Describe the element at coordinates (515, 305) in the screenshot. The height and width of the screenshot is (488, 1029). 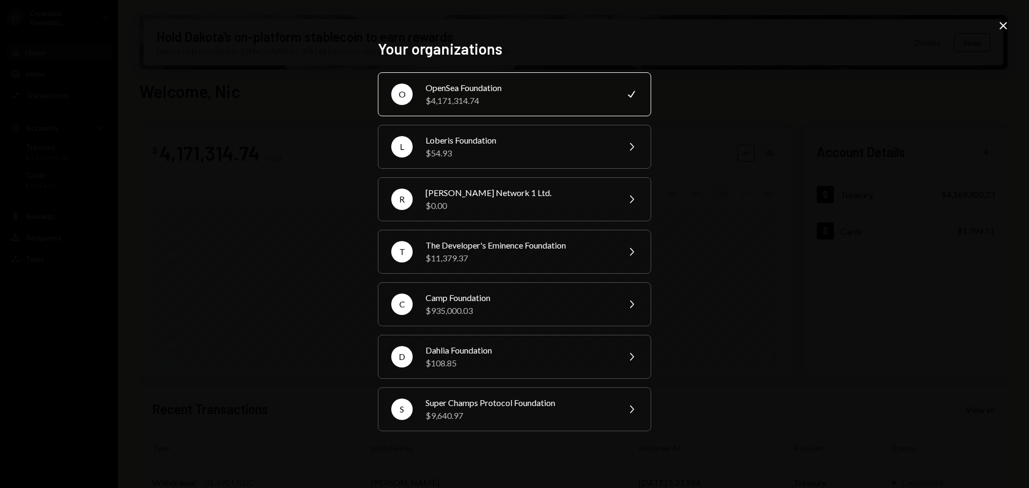
I see `button: CCamp Foundation$935,000.03` at that location.